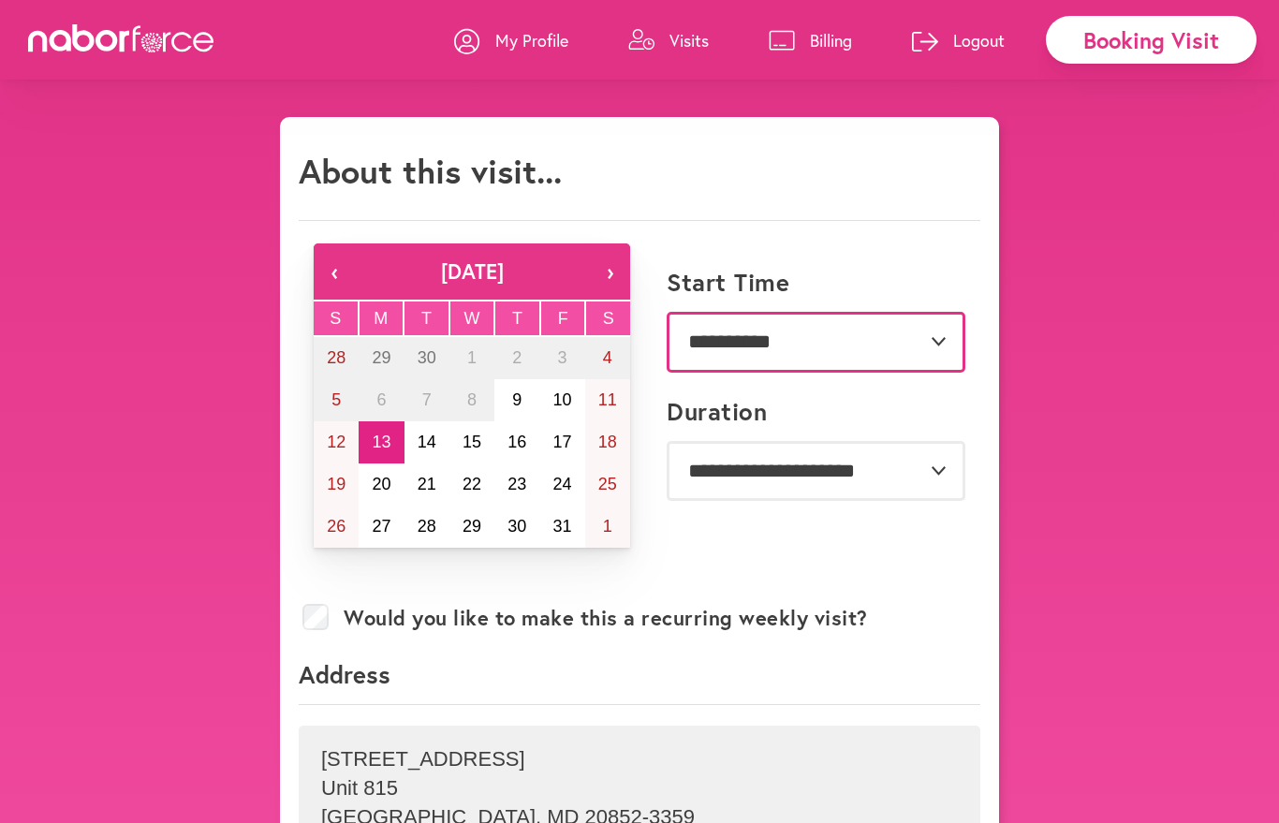 This screenshot has height=823, width=1279. I want to click on button: October 7, 2025, so click(427, 400).